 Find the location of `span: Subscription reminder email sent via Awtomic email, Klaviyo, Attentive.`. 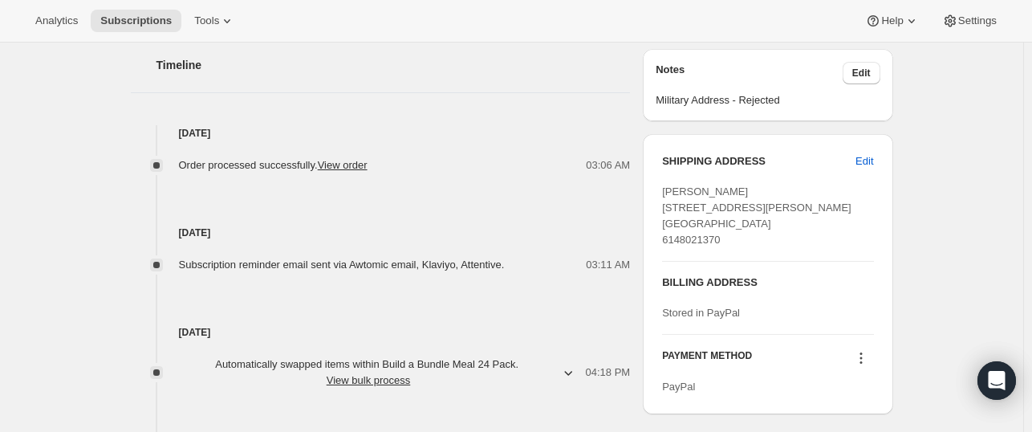

span: Subscription reminder email sent via Awtomic email, Klaviyo, Attentive. is located at coordinates (342, 264).